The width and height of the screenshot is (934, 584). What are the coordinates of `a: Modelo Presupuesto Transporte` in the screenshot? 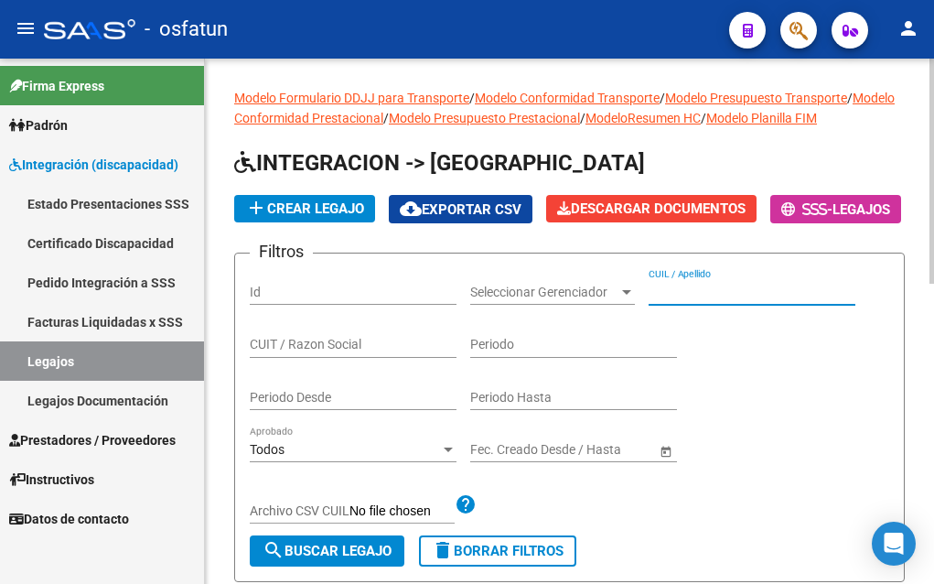 It's located at (756, 98).